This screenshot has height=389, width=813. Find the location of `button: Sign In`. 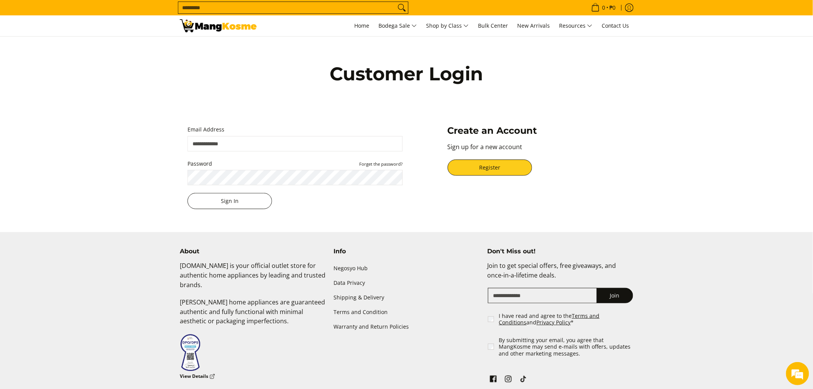

button: Sign In is located at coordinates (230, 201).